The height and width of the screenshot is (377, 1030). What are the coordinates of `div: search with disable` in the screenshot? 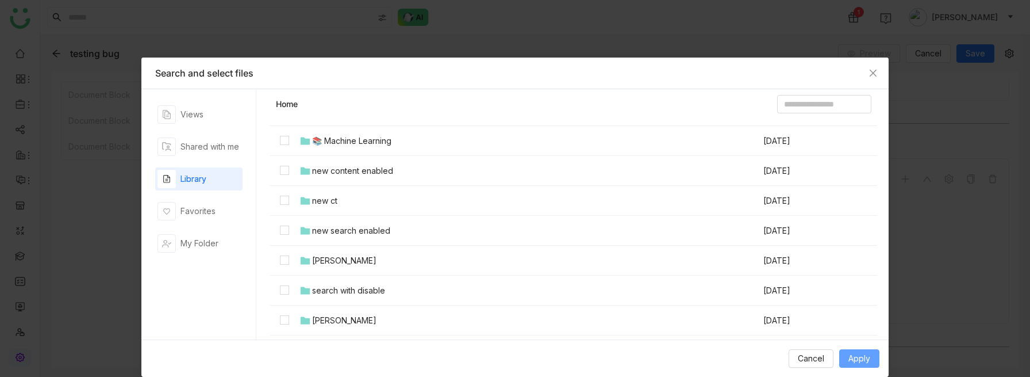 It's located at (348, 290).